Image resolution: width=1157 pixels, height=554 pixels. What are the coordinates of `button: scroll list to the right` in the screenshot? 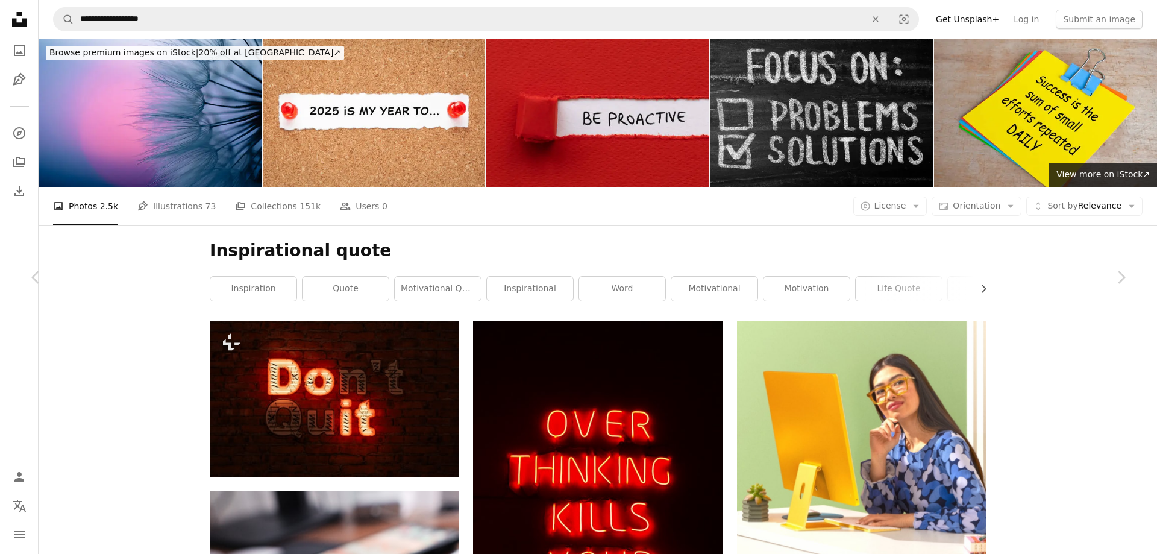 It's located at (980, 289).